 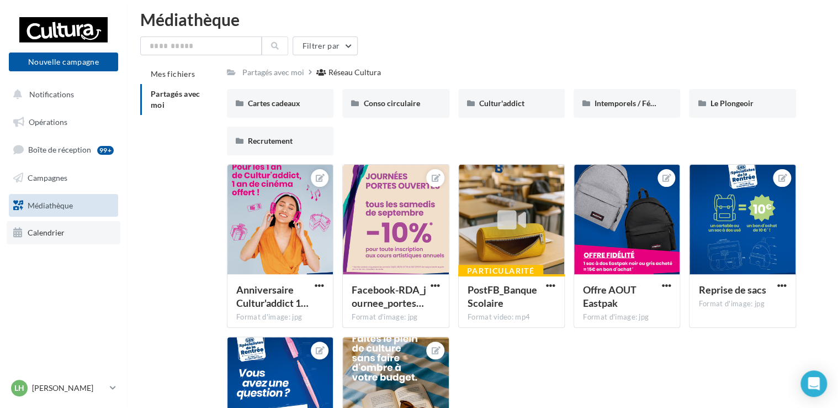 I want to click on span: Campagnes, so click(x=48, y=177).